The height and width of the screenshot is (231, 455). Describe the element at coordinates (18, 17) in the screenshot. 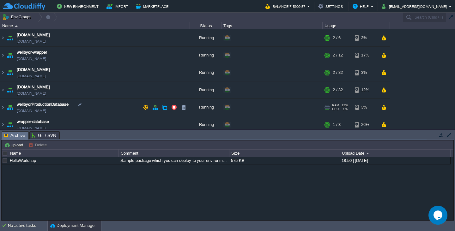

I see `button: Env Groups` at that location.